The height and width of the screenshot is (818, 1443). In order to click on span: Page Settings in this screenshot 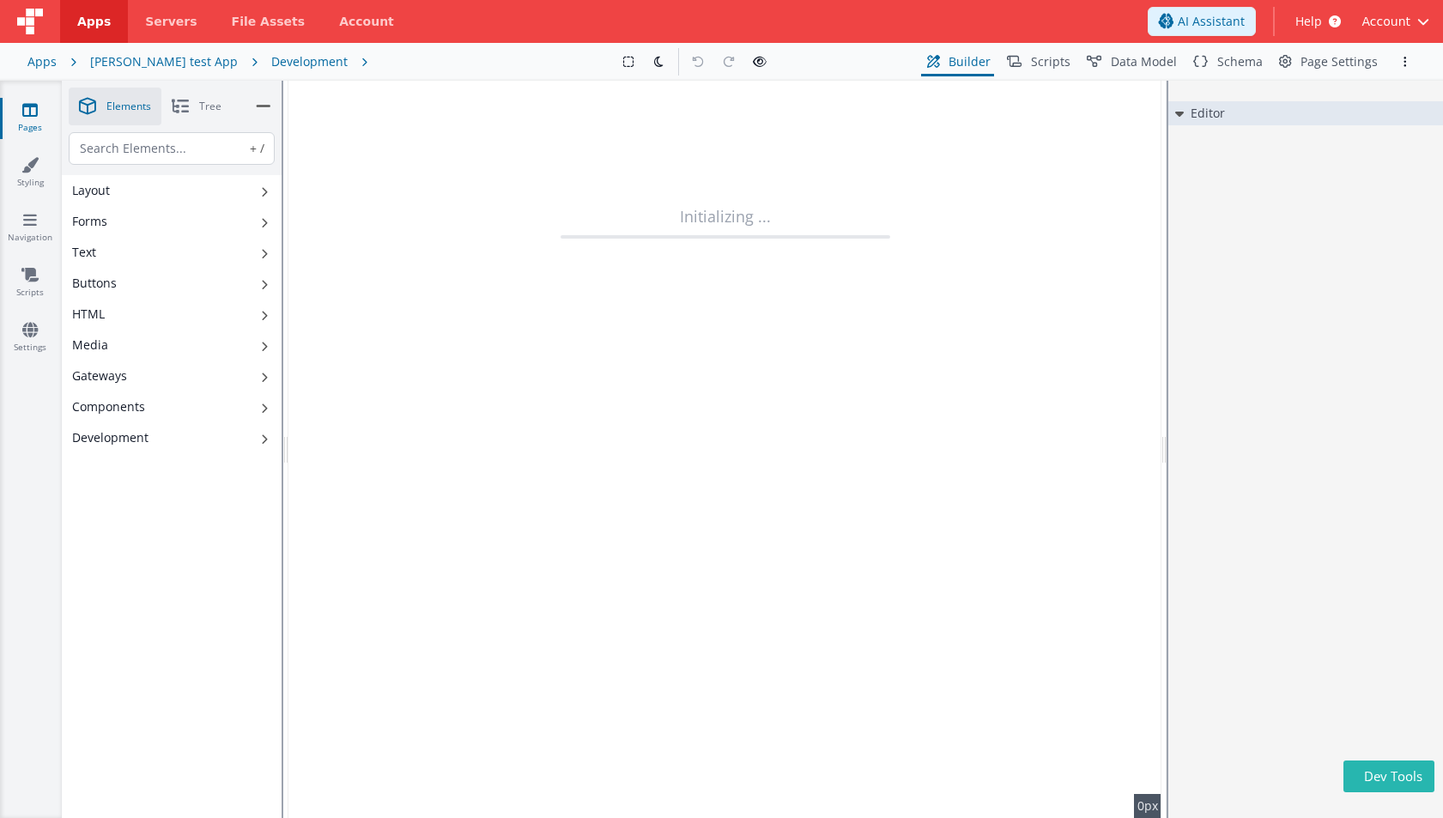, I will do `click(1339, 62)`.